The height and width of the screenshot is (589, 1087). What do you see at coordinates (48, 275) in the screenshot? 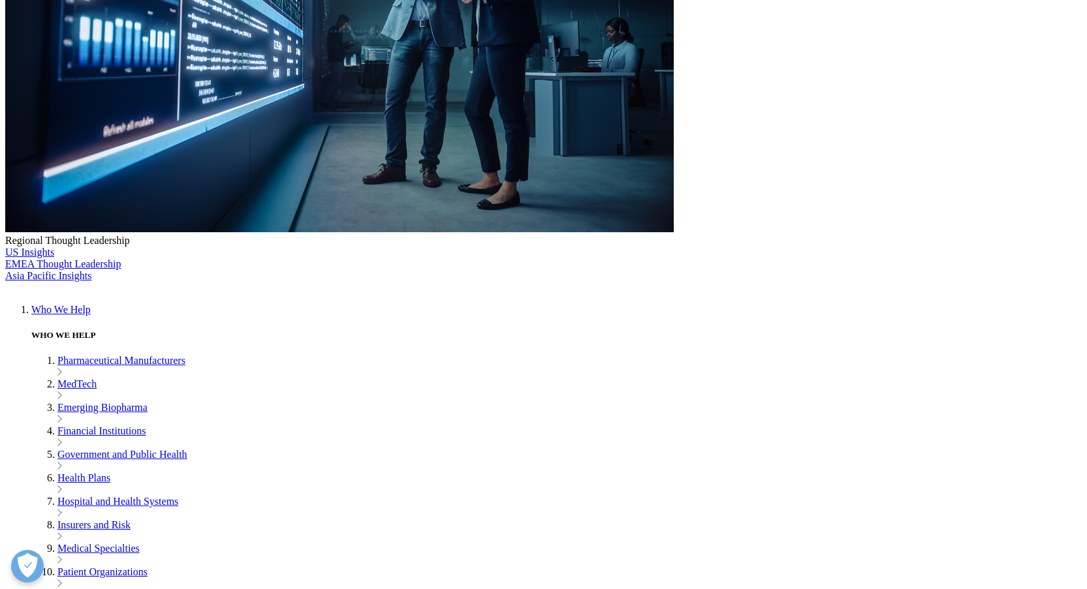
I see `span: Asia Pacific Insights` at bounding box center [48, 275].